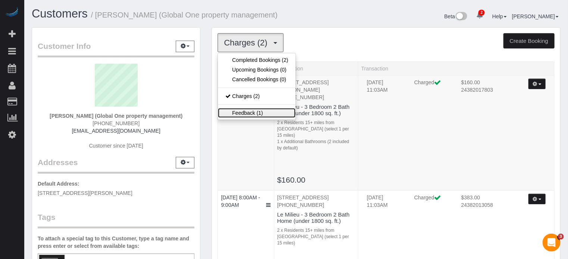  Describe the element at coordinates (257, 80) in the screenshot. I see `a: Cancelled Bookings (0)` at that location.